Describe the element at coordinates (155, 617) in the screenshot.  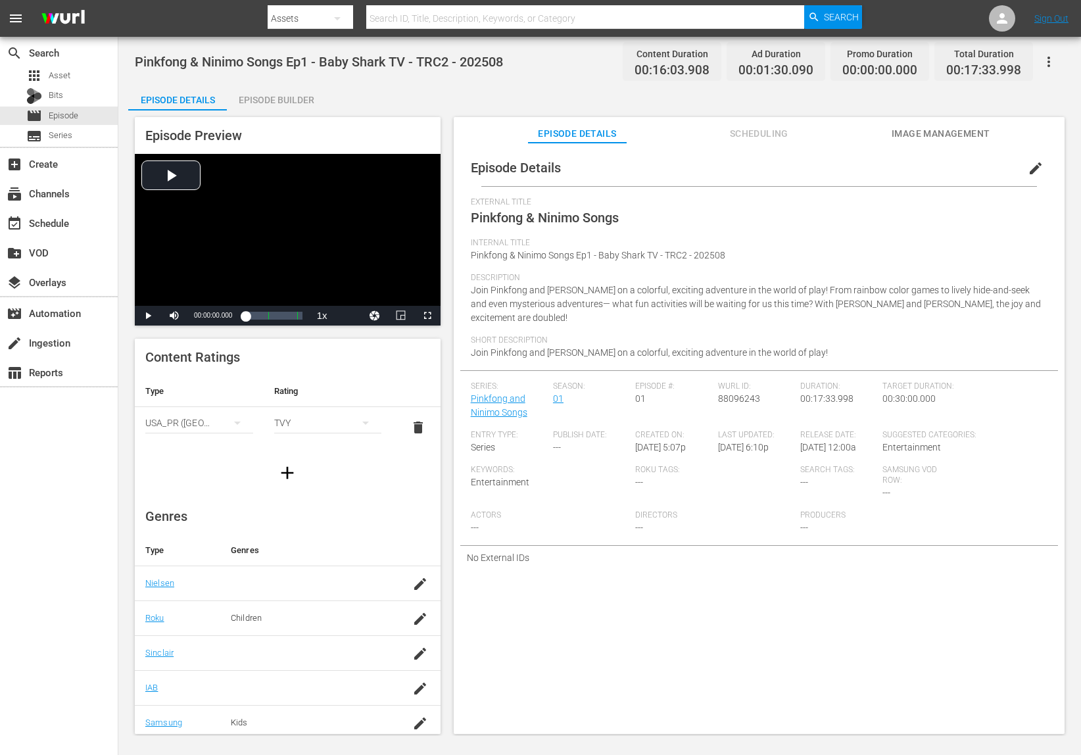
I see `a: Roku` at that location.